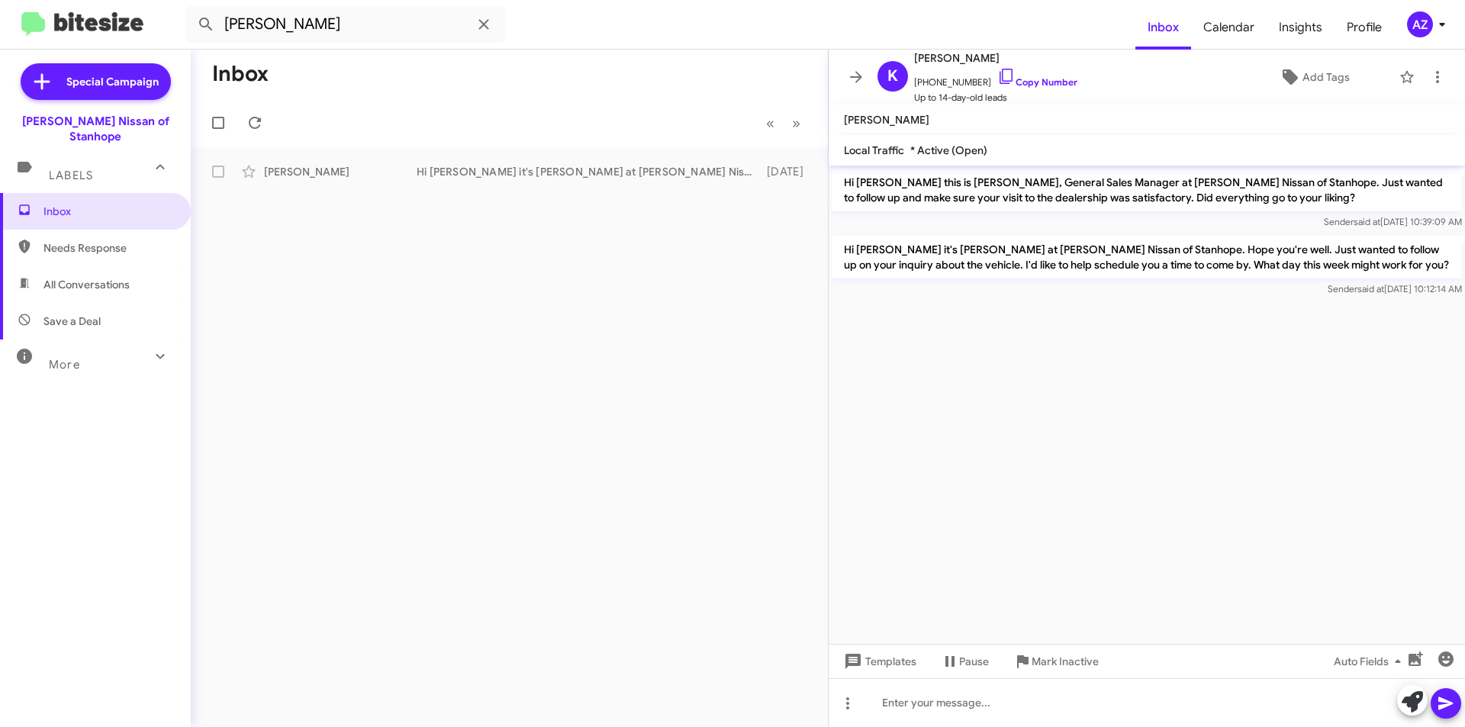 This screenshot has width=1465, height=727. What do you see at coordinates (108, 248) in the screenshot?
I see `span: Needs Response` at bounding box center [108, 248].